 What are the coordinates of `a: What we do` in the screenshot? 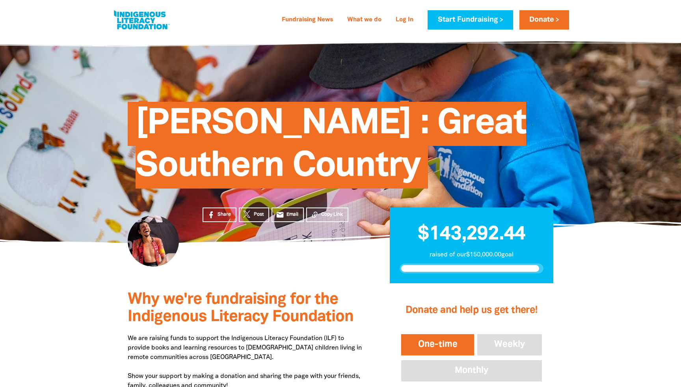 It's located at (364, 20).